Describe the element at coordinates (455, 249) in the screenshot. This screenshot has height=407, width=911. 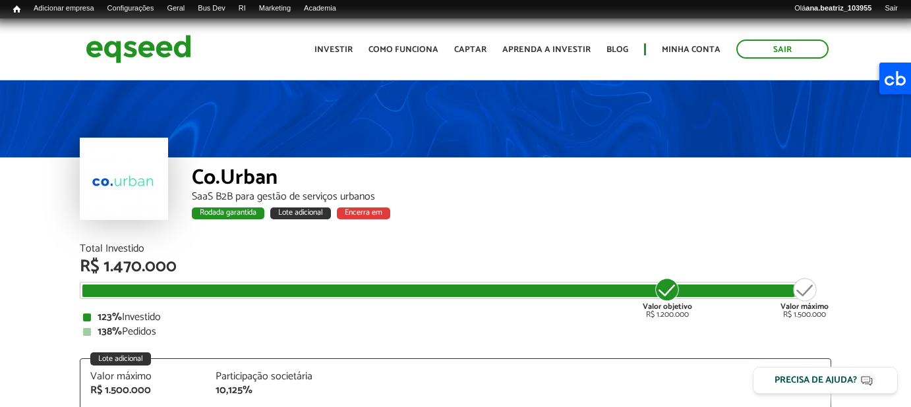
I see `div: Total Investido` at that location.